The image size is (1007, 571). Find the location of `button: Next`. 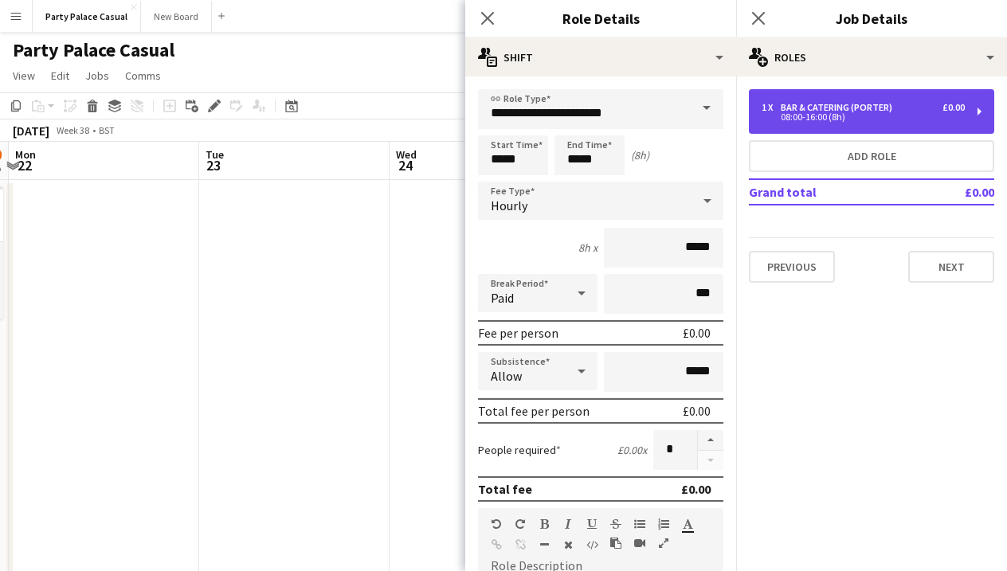

button: Next is located at coordinates (952, 267).